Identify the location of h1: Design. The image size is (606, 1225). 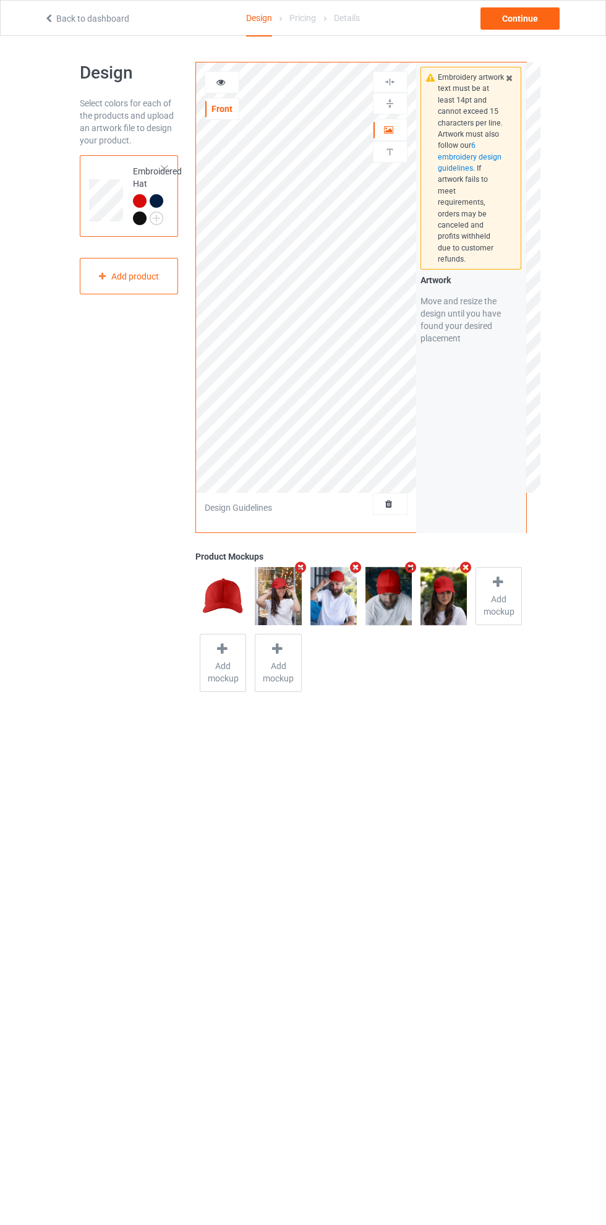
(129, 73).